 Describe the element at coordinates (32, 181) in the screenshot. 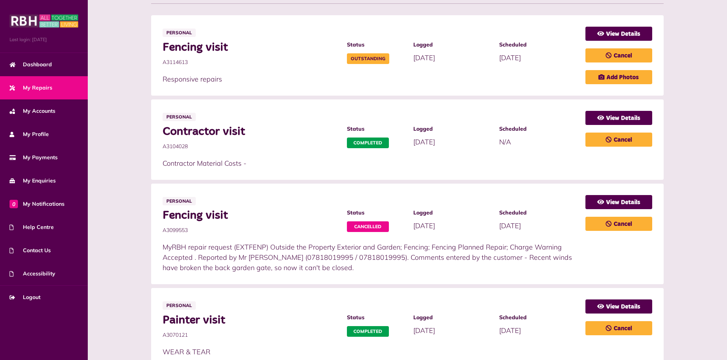

I see `span: My Enquiries` at that location.